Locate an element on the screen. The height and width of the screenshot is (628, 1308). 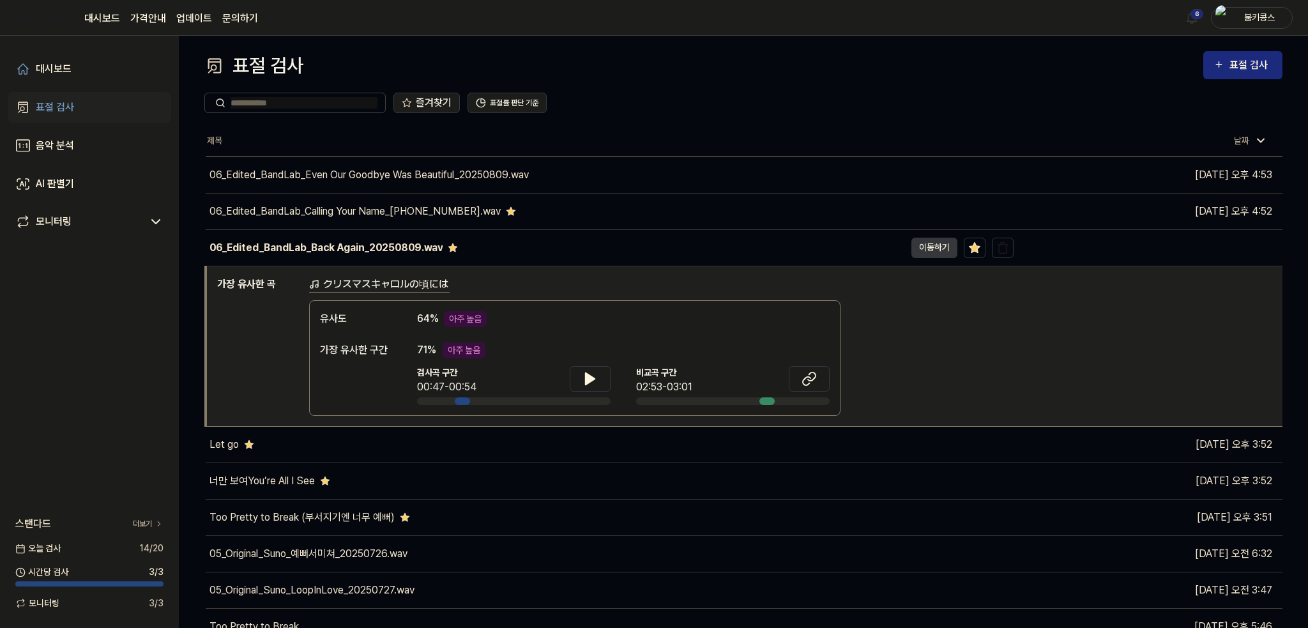
img: delete is located at coordinates (1002, 248).